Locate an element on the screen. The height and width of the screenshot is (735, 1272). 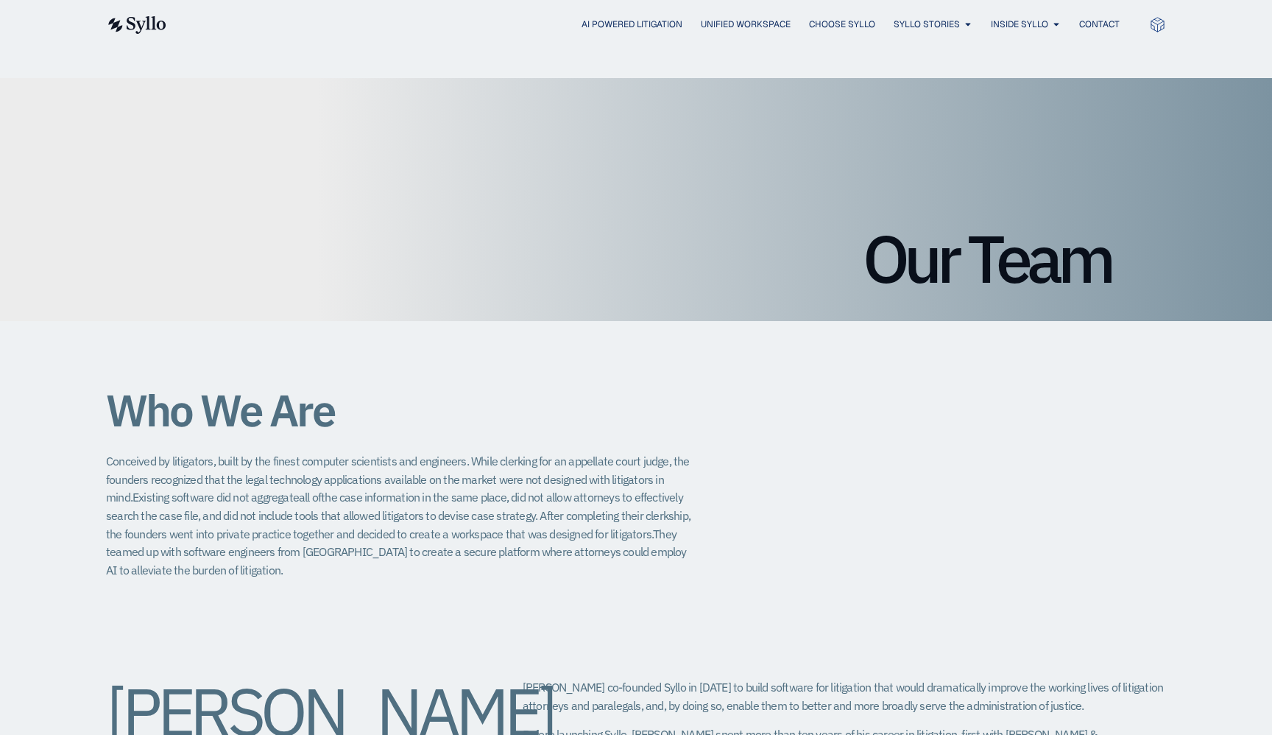
a: Choose Syllo is located at coordinates (842, 24).